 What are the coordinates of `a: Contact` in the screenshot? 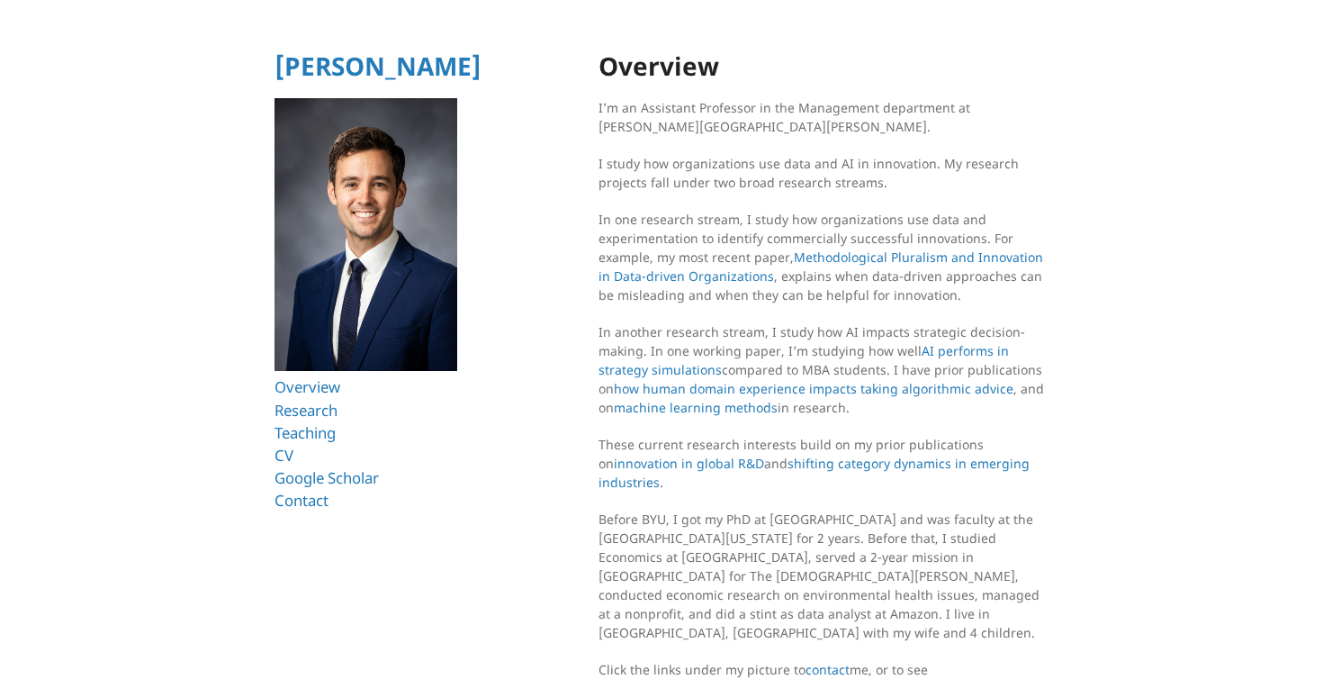 It's located at (301, 499).